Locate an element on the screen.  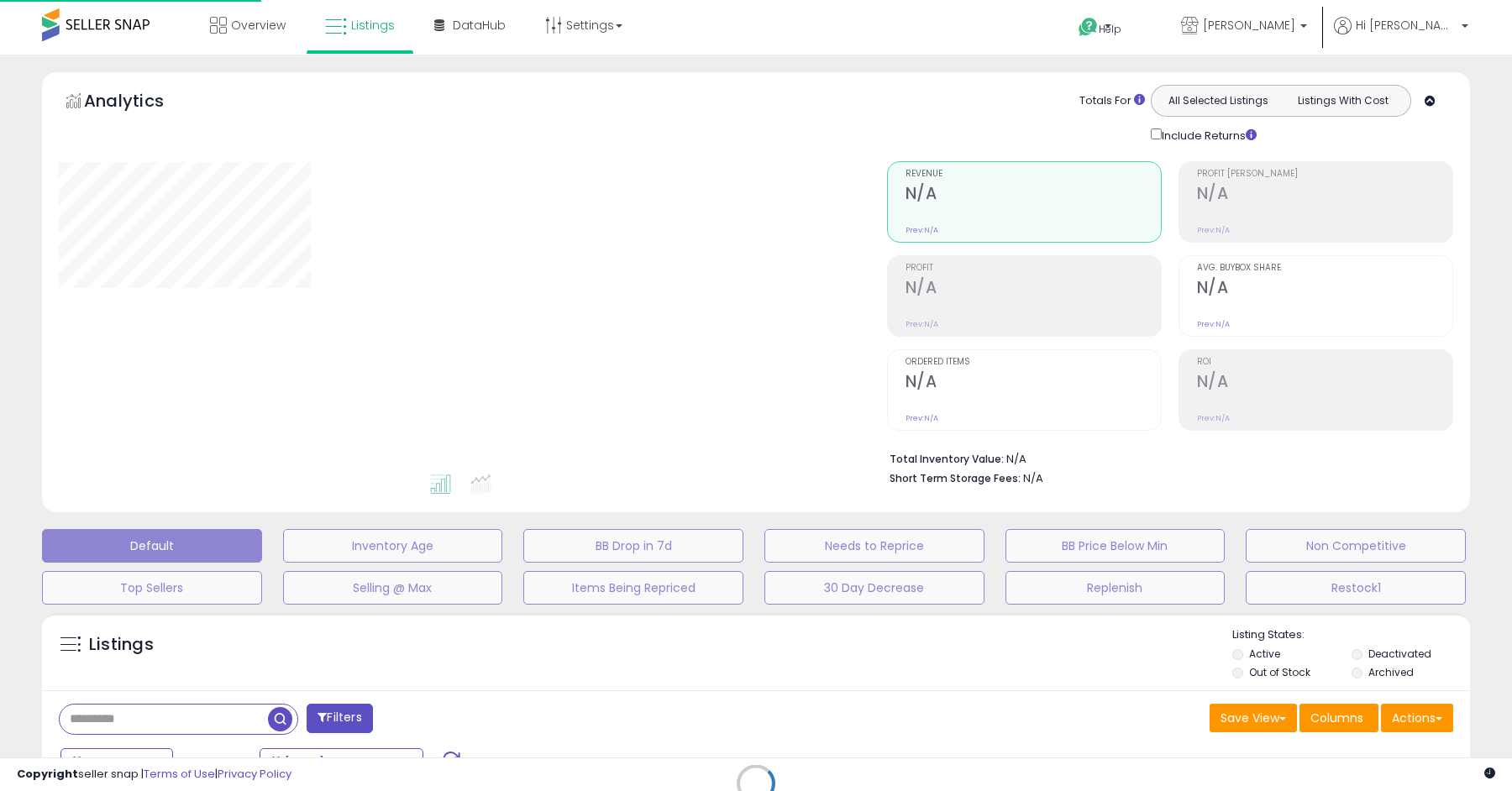
button: Restock1 is located at coordinates (1356, 588).